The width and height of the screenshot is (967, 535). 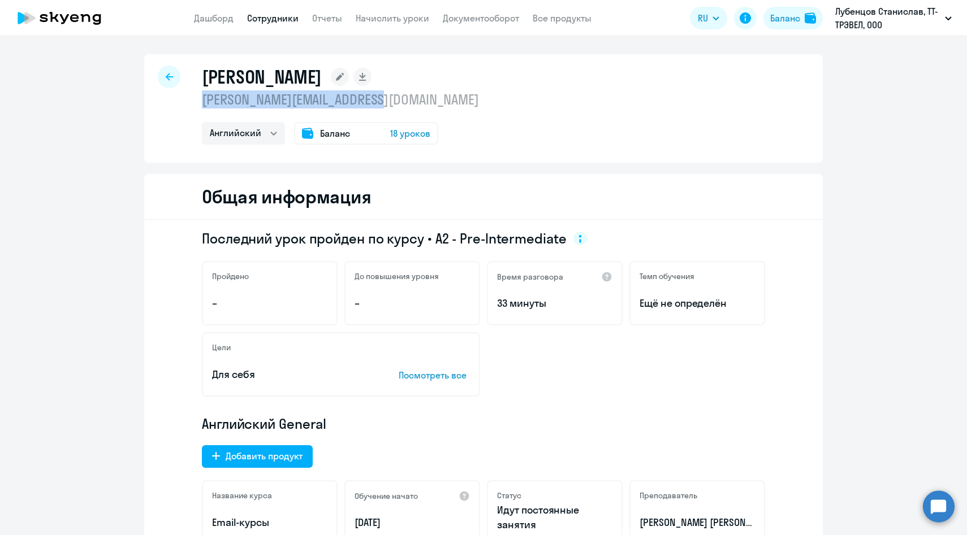 What do you see at coordinates (708, 18) in the screenshot?
I see `button: RU` at bounding box center [708, 18].